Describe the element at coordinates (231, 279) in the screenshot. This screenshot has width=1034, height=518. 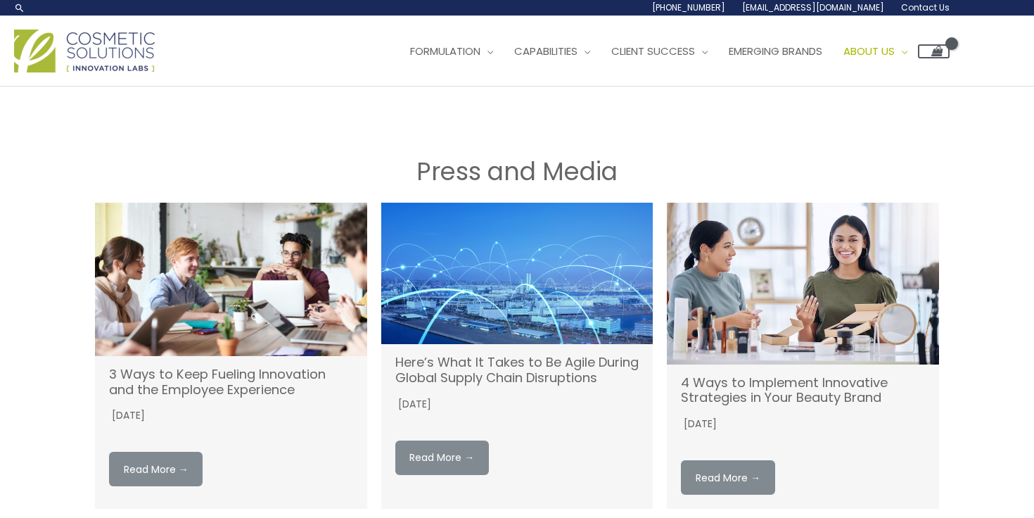
I see `img: 3 Ways to Keep Fueling Innovation and the Employee Experience` at that location.